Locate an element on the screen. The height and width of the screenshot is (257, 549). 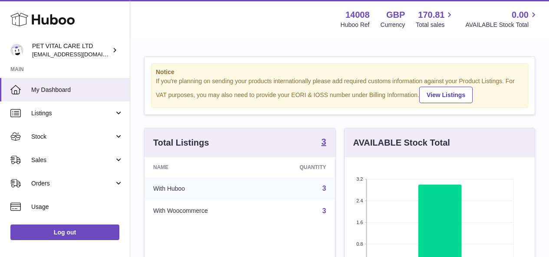
span: Listings is located at coordinates (72, 113).